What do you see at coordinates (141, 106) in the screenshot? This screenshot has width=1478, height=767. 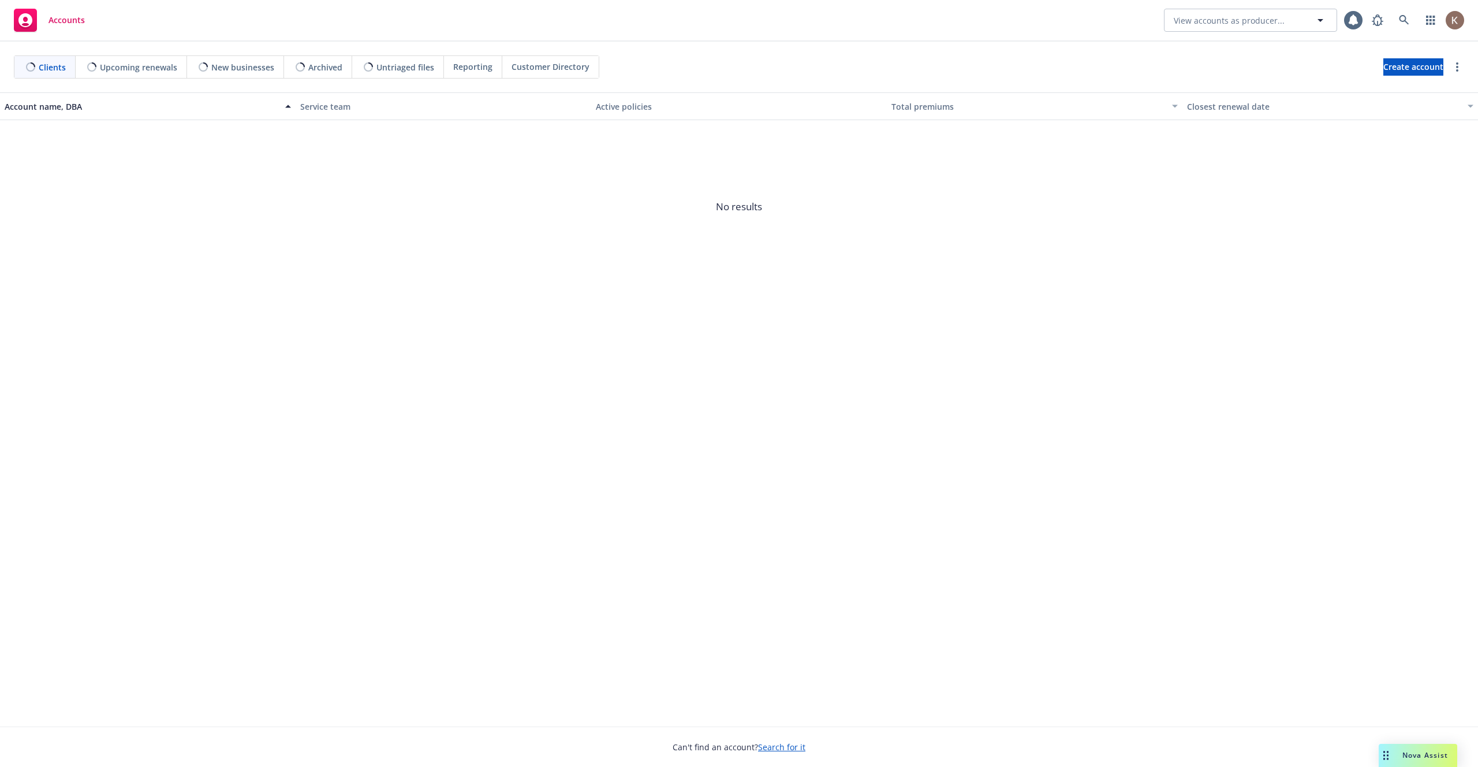 I see `div: Account name, DBA` at bounding box center [141, 106].